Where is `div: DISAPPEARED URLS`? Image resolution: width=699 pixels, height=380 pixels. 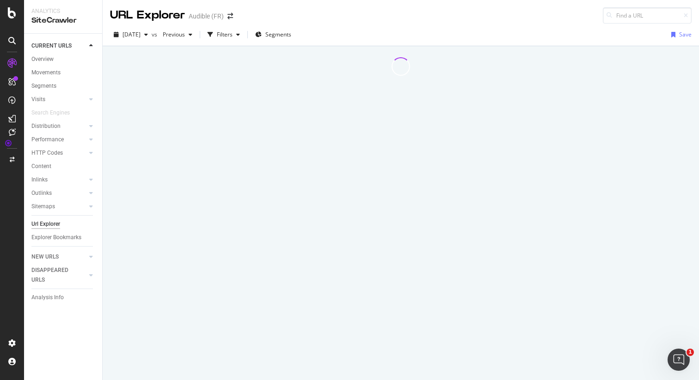
div: DISAPPEARED URLS is located at coordinates (55, 275).